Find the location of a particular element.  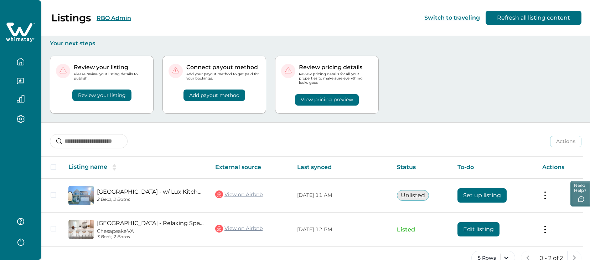

th: Actions is located at coordinates (560, 167).